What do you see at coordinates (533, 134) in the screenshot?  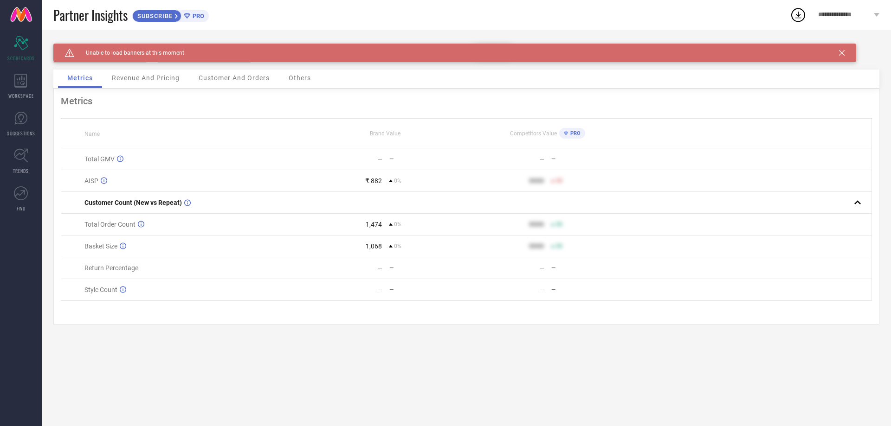 I see `span: Competitors Value` at bounding box center [533, 134].